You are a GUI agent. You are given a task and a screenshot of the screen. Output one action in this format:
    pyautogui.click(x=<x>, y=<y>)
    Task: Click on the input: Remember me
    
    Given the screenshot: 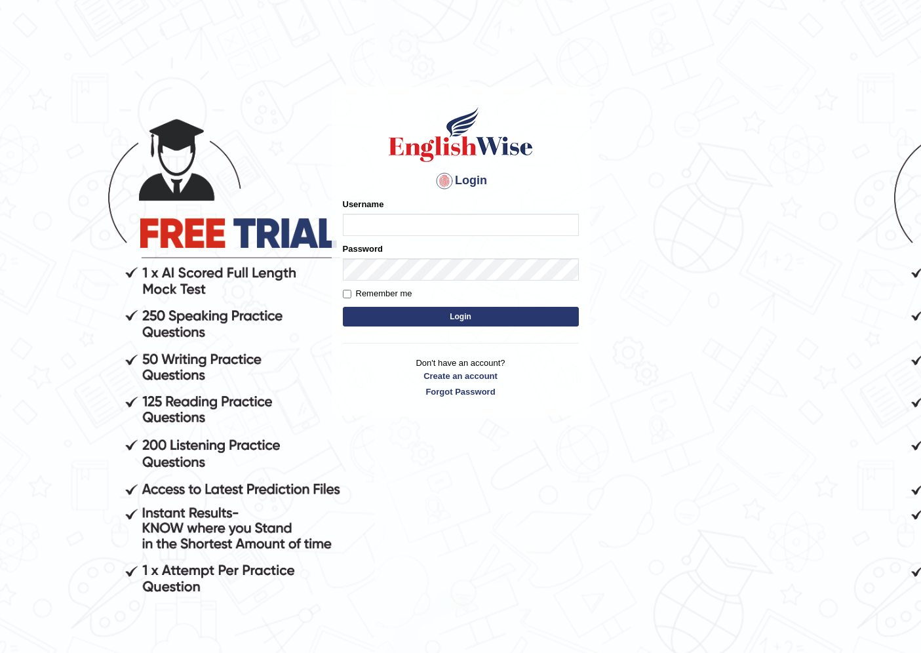 What is the action you would take?
    pyautogui.click(x=347, y=294)
    